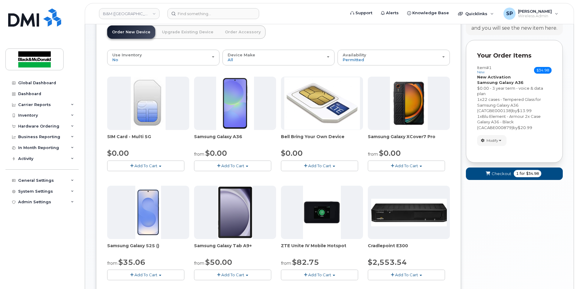 This screenshot has height=289, width=577. What do you see at coordinates (322, 140) in the screenshot?
I see `div: Bell Bring Your Own Device` at bounding box center [322, 140].